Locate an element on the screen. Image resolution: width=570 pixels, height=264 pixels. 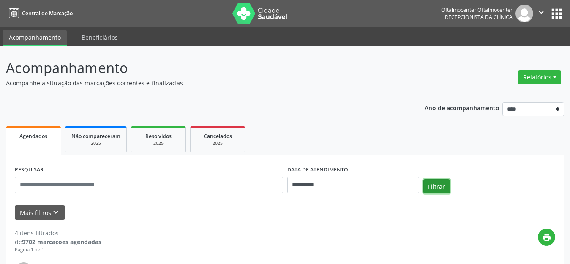
span: Agendados is located at coordinates (33, 136).